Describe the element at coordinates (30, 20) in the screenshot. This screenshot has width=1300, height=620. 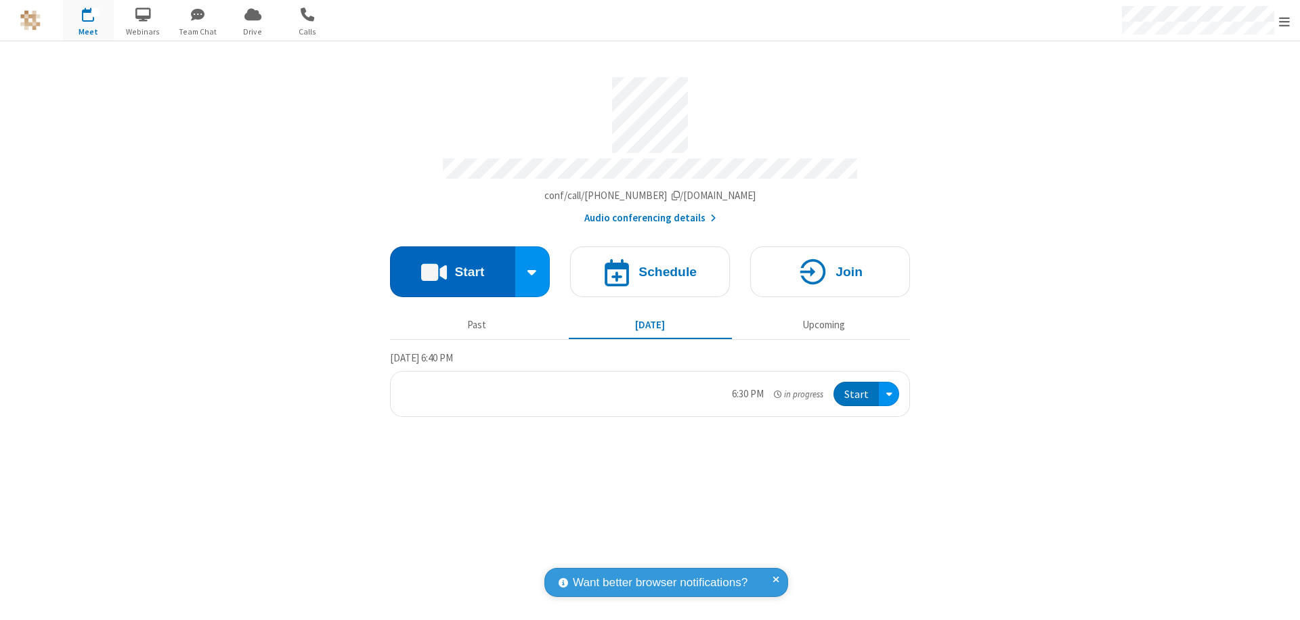
I see `img: QA Selenium DO NOT DELETE OR CHANGE` at that location.